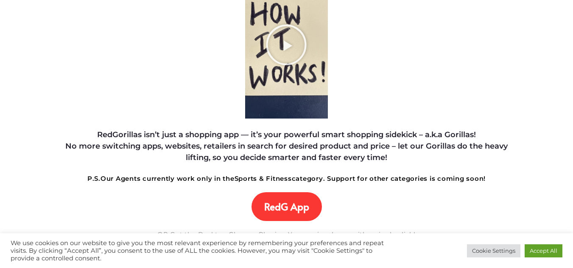 This screenshot has width=573, height=268. What do you see at coordinates (287, 207) in the screenshot?
I see `span: RedG App` at bounding box center [287, 207].